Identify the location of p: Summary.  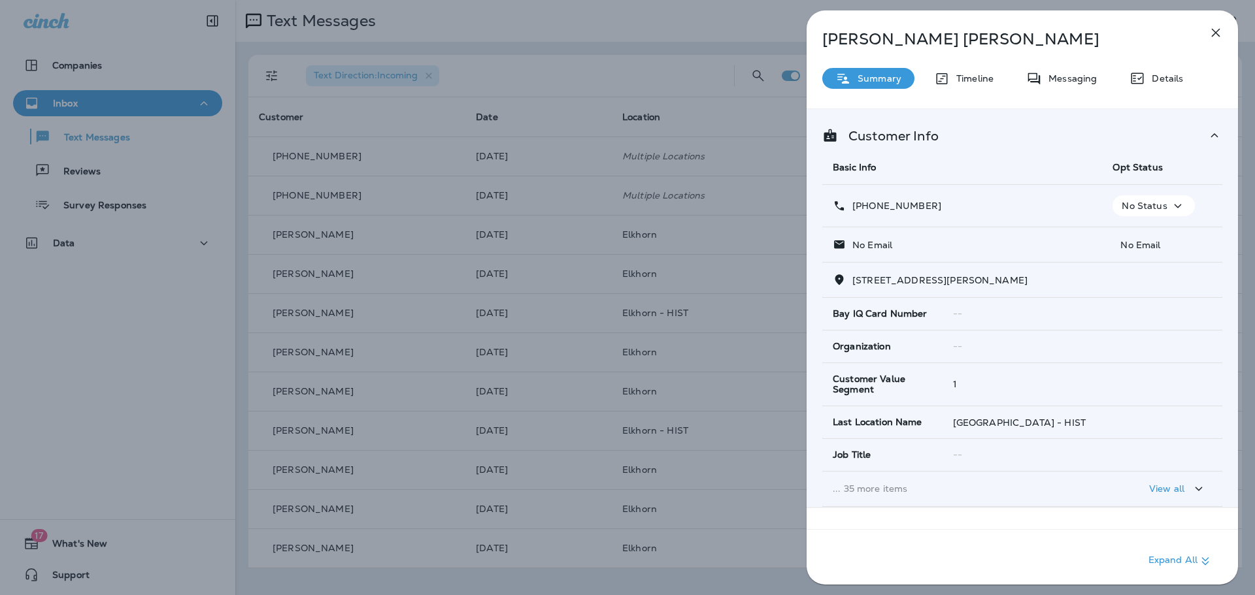
(876, 78).